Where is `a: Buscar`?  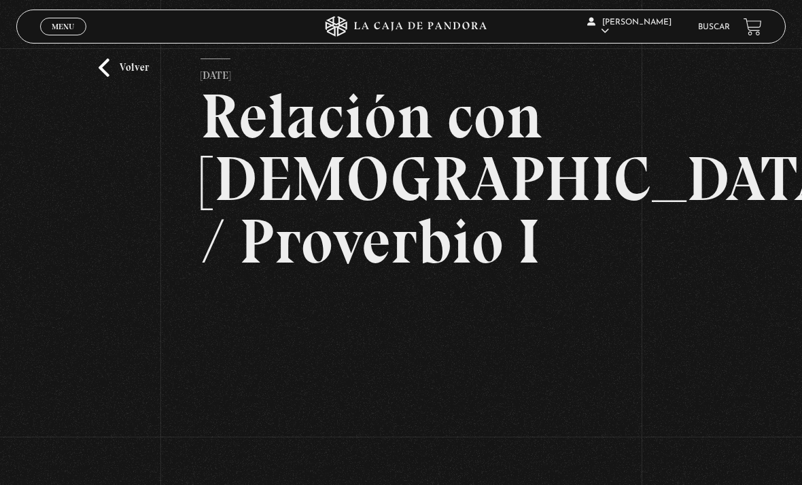
a: Buscar is located at coordinates (714, 27).